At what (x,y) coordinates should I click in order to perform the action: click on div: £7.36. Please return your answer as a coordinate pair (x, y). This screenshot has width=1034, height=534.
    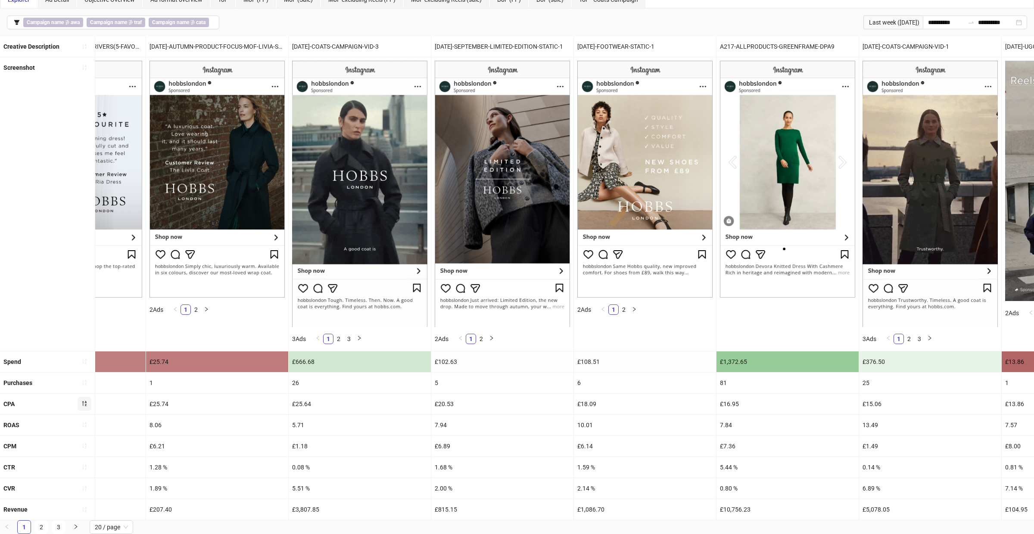
    Looking at the image, I should click on (788, 447).